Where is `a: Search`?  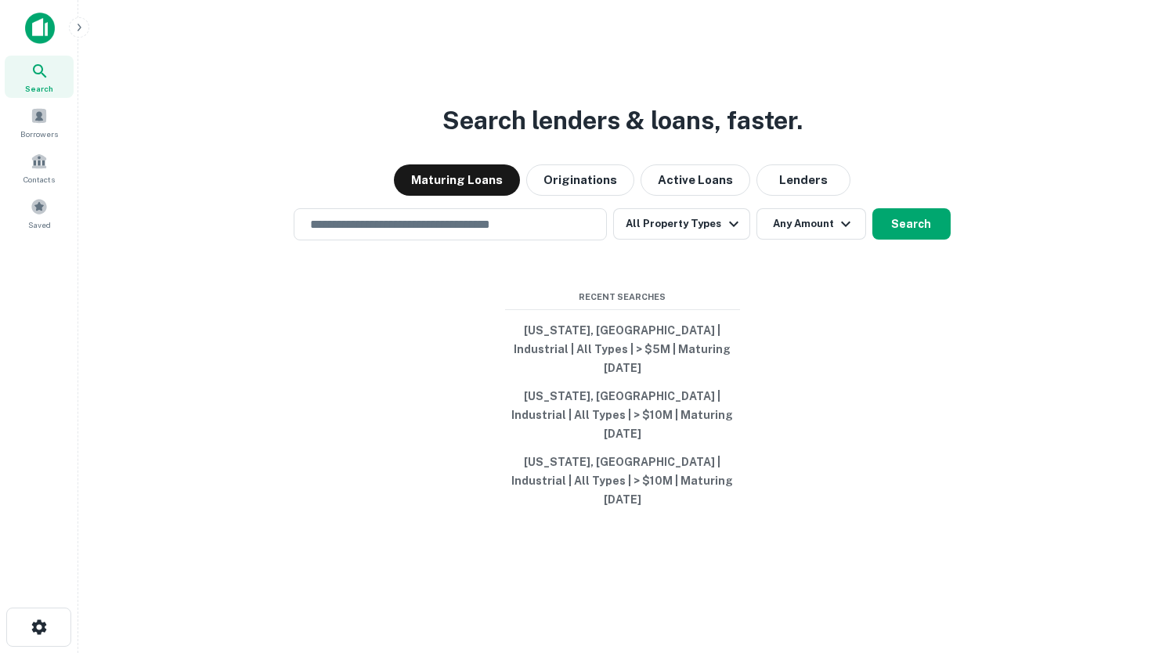
a: Search is located at coordinates (39, 77).